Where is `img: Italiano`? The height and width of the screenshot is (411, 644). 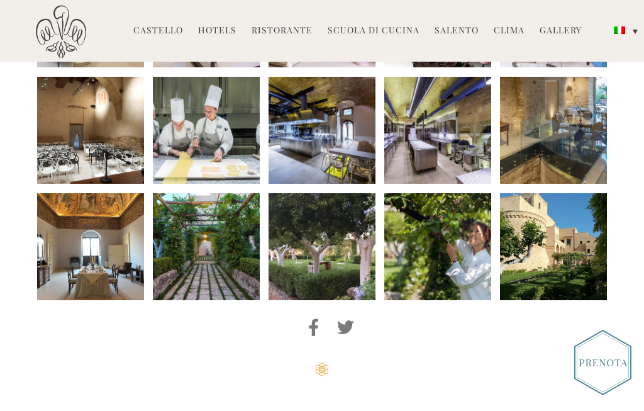 img: Italiano is located at coordinates (620, 30).